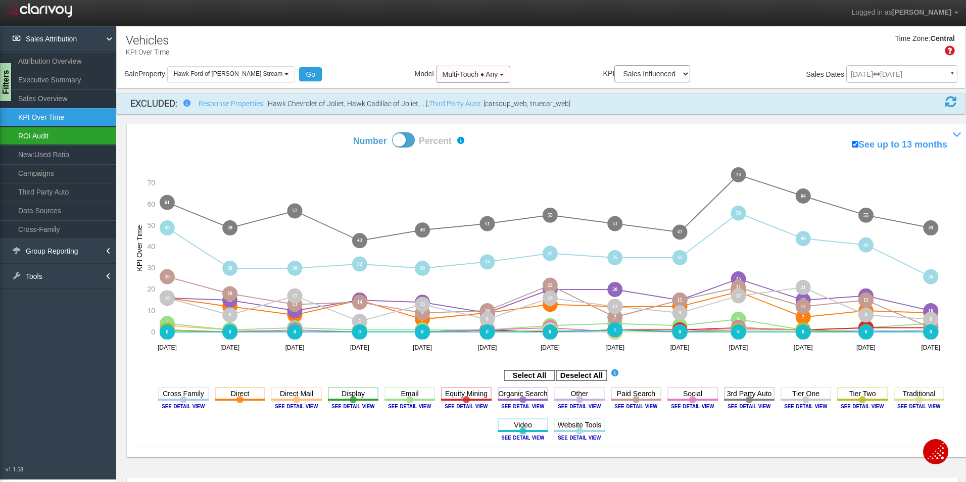  I want to click on text: 47, so click(680, 231).